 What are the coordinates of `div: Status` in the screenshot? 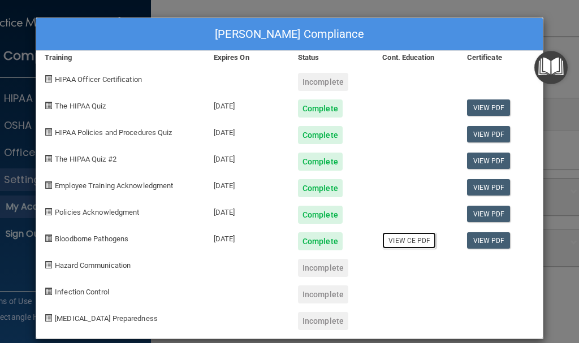 It's located at (332, 58).